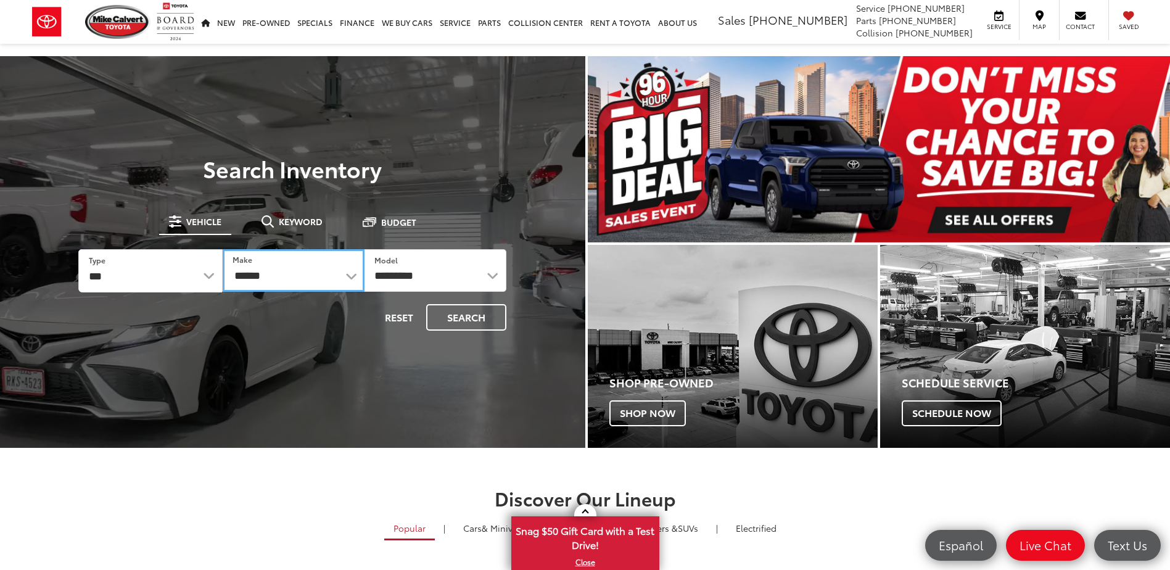  Describe the element at coordinates (466, 317) in the screenshot. I see `button: Search` at that location.